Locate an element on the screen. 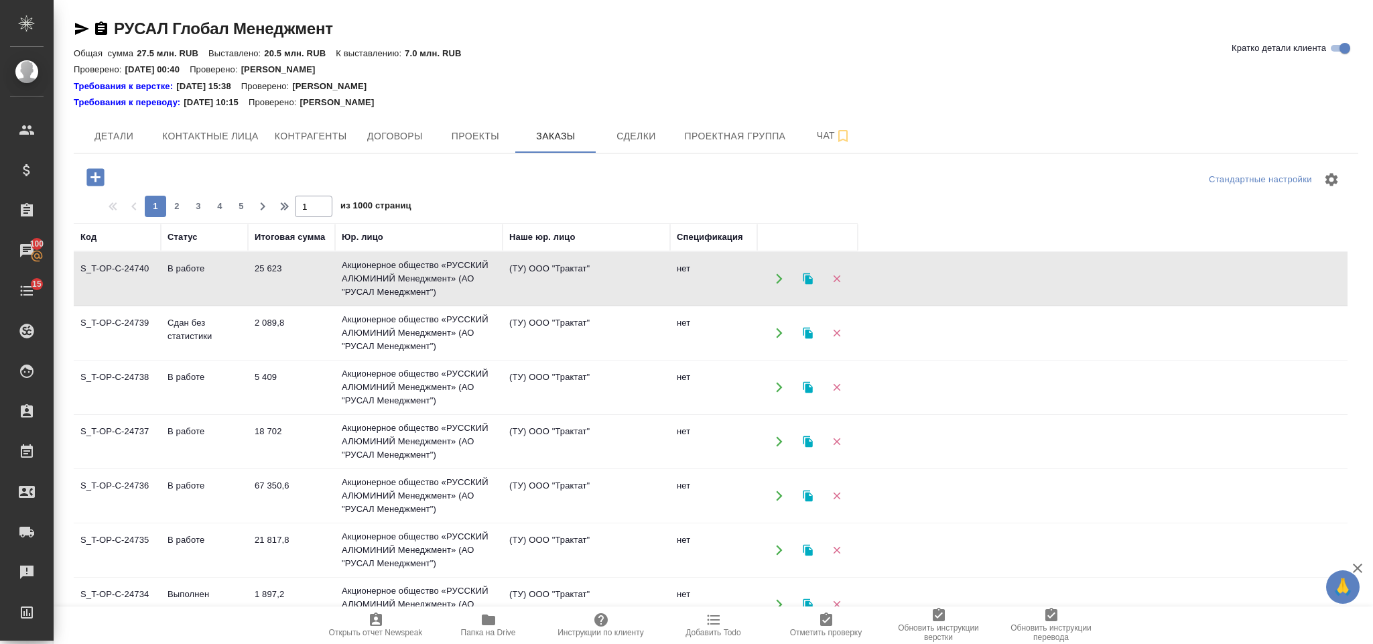  td: 5 409 is located at coordinates (291, 387).